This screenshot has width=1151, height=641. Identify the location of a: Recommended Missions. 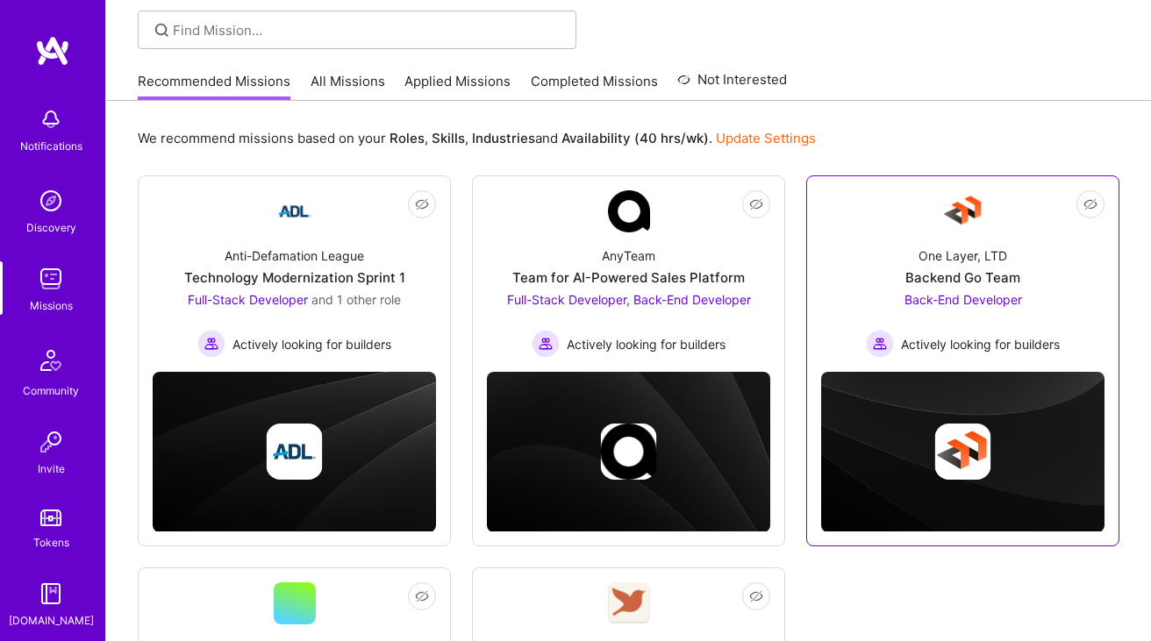
(214, 86).